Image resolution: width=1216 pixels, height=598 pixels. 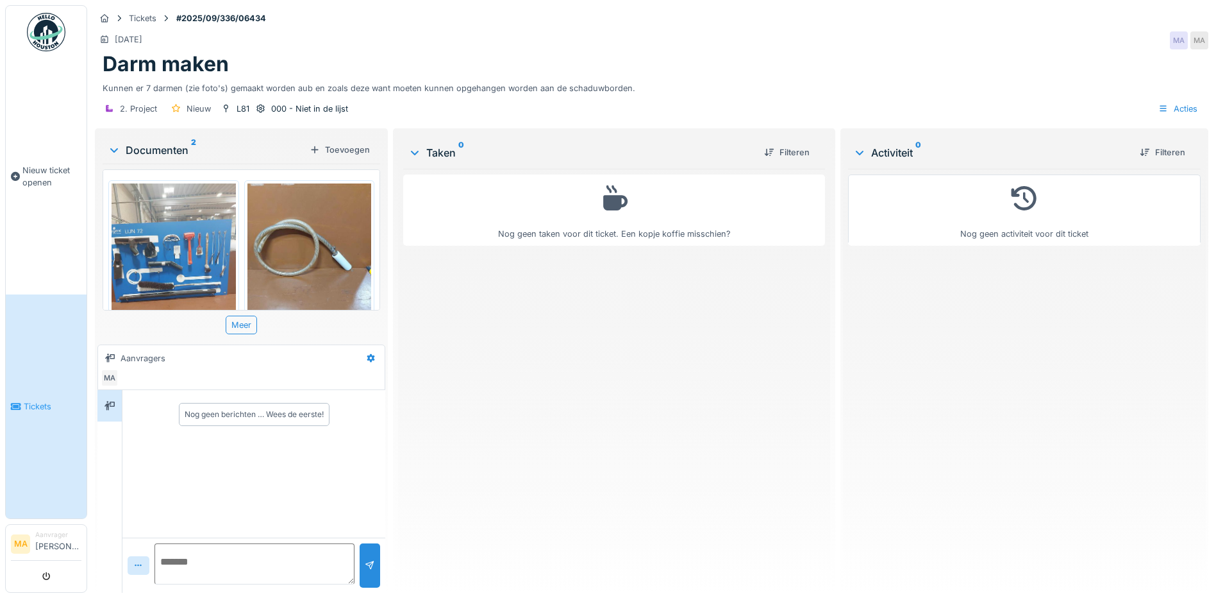 I want to click on div: 000 - Niet in de lijst, so click(x=310, y=108).